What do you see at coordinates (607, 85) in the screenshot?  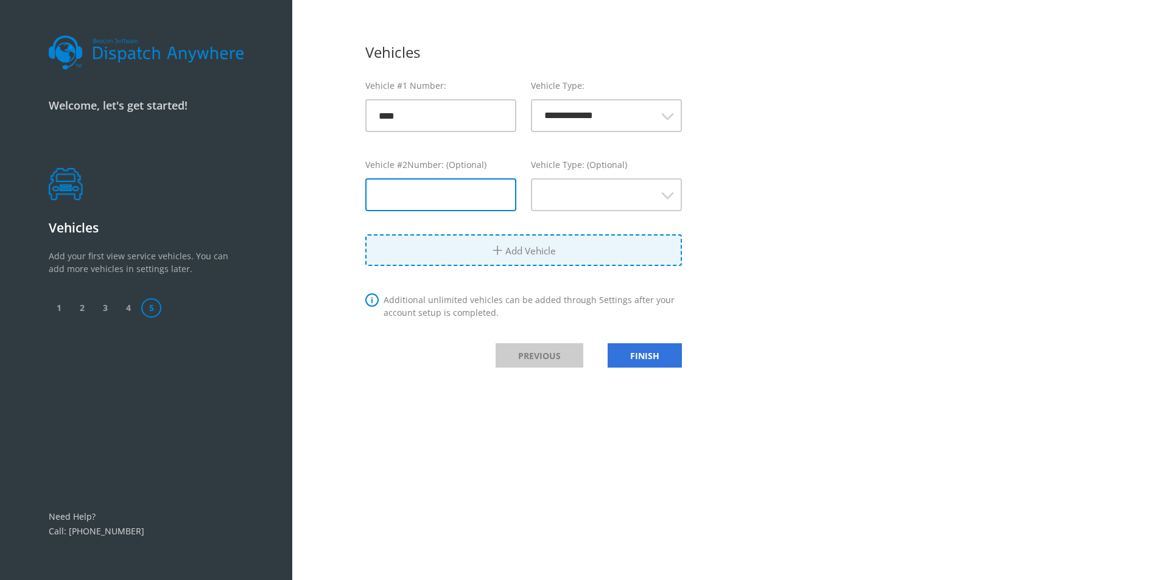 I see `label: Vehicle Type:` at bounding box center [607, 85].